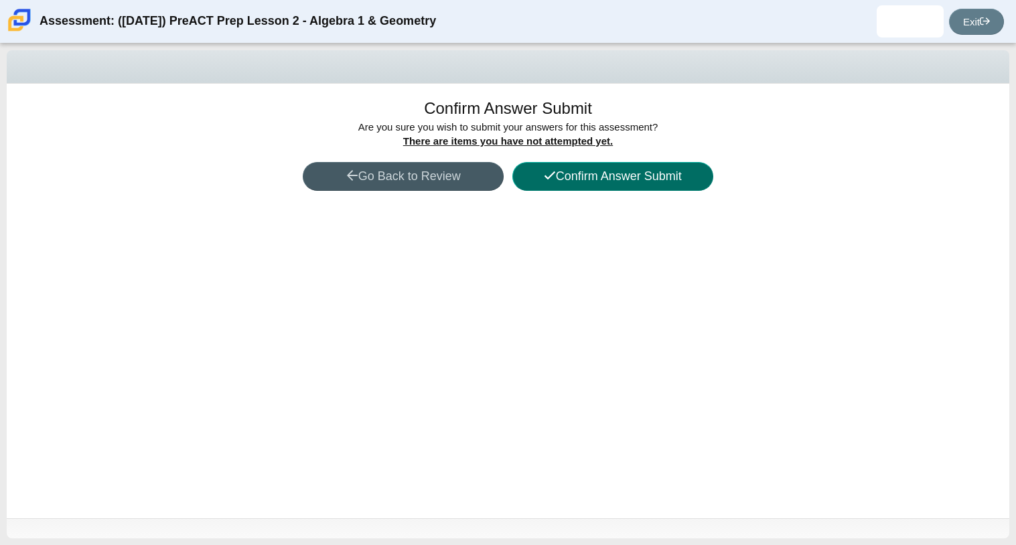 This screenshot has height=545, width=1016. I want to click on a: Carmen School of Science & Technology, so click(19, 30).